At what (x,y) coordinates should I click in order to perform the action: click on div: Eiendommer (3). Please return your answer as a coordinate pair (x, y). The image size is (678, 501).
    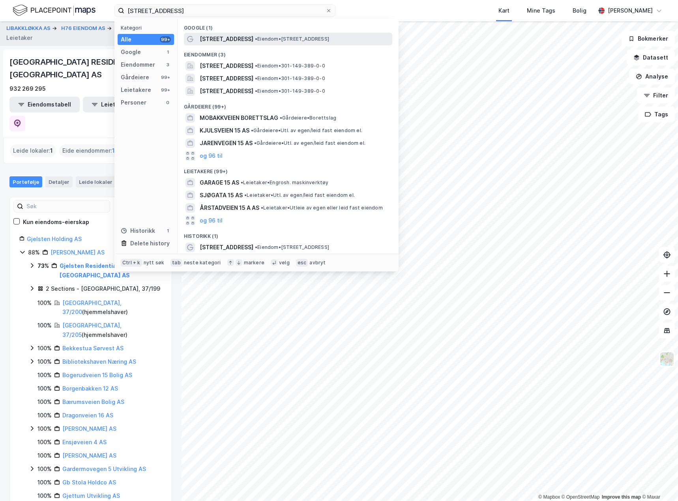
    Looking at the image, I should click on (288, 52).